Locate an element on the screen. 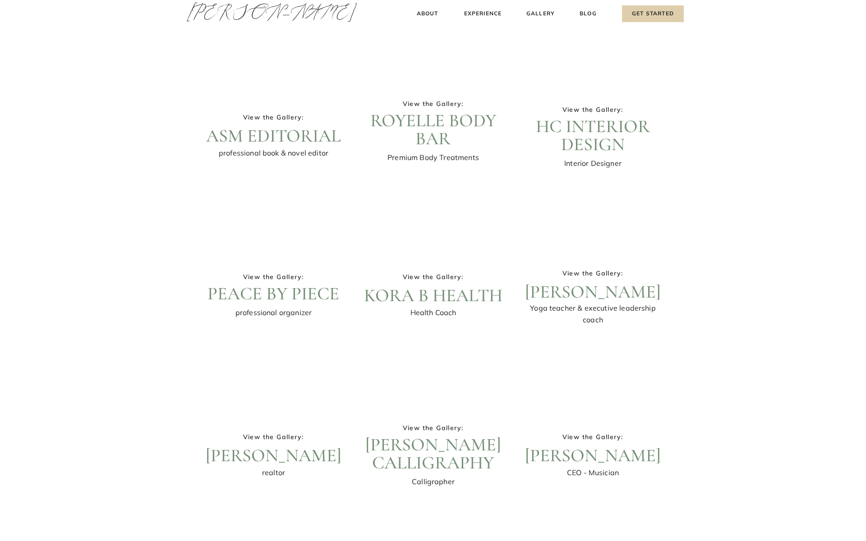 This screenshot has height=541, width=866. a: Get Started is located at coordinates (653, 14).